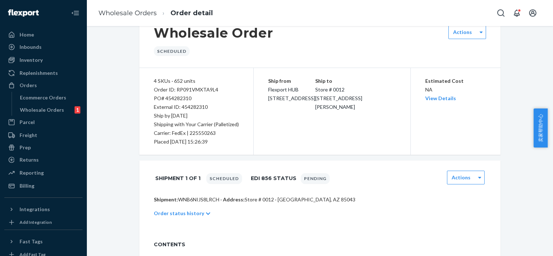 This screenshot has width=553, height=256. What do you see at coordinates (533, 13) in the screenshot?
I see `button: Open account menu` at bounding box center [533, 13].